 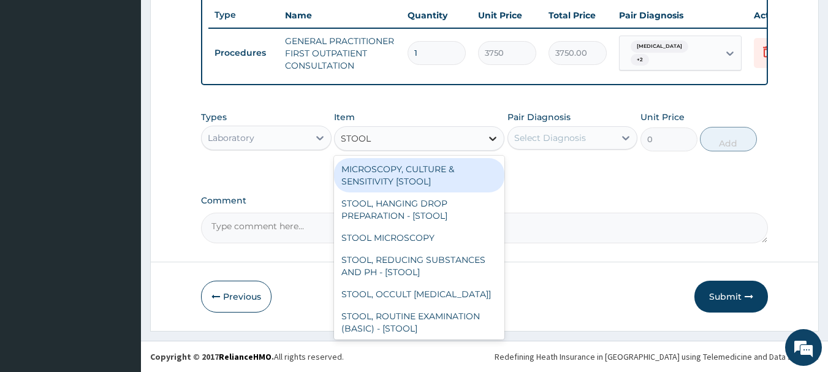 I want to click on label: Comment, so click(x=485, y=200).